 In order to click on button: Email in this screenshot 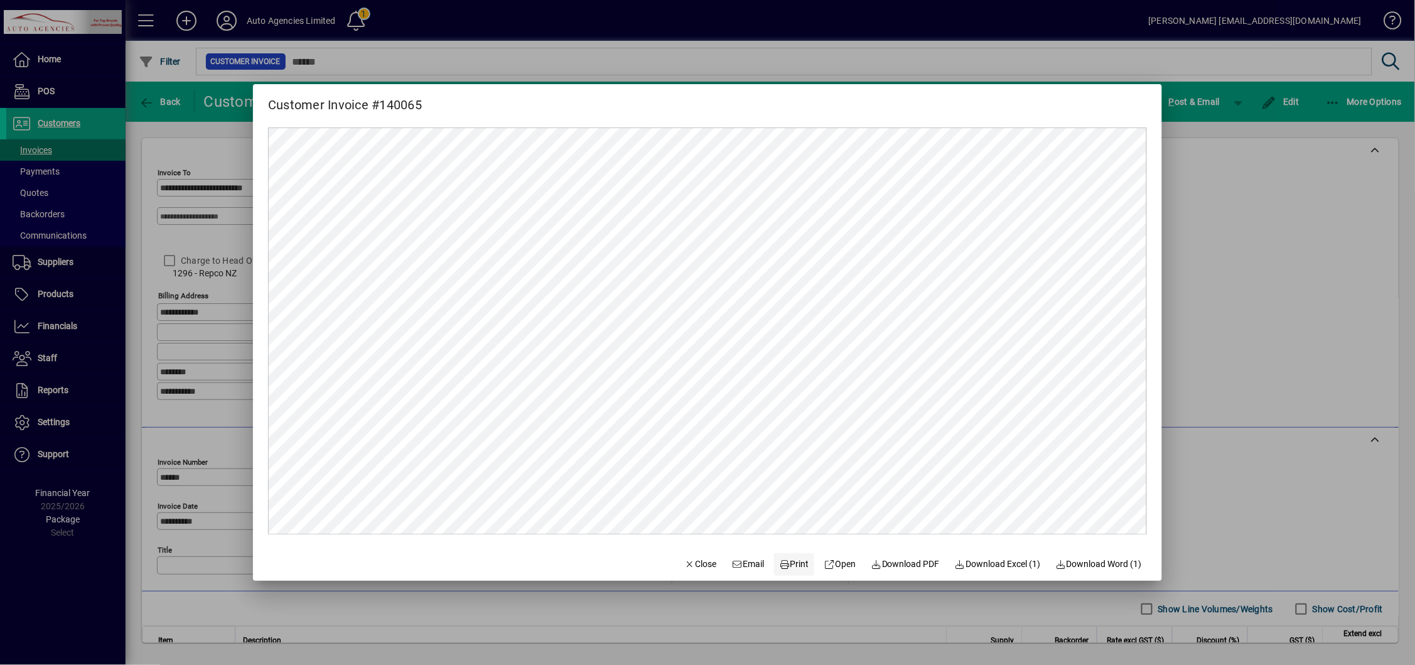, I will do `click(748, 564)`.